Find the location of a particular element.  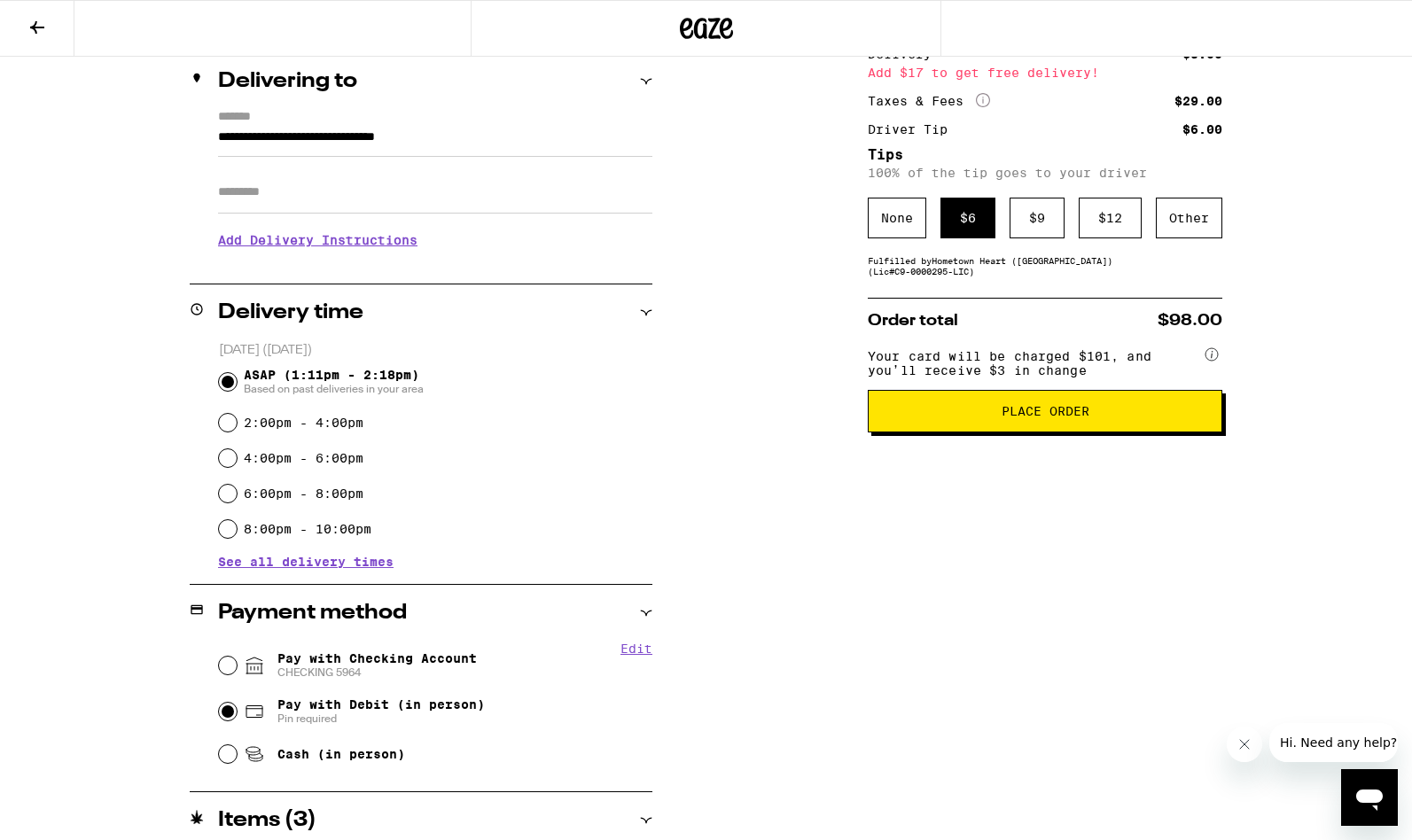

h2: Delivering to is located at coordinates (287, 81).